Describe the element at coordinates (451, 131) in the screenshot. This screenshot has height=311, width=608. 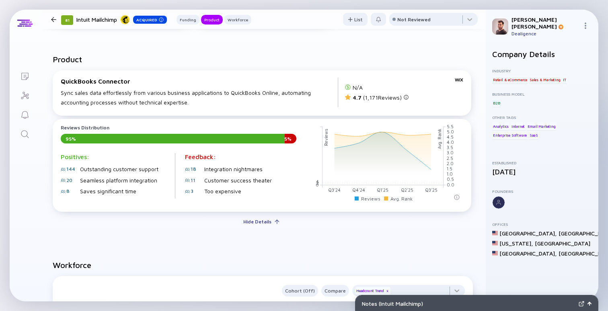
I see `tspan: 5.0` at that location.